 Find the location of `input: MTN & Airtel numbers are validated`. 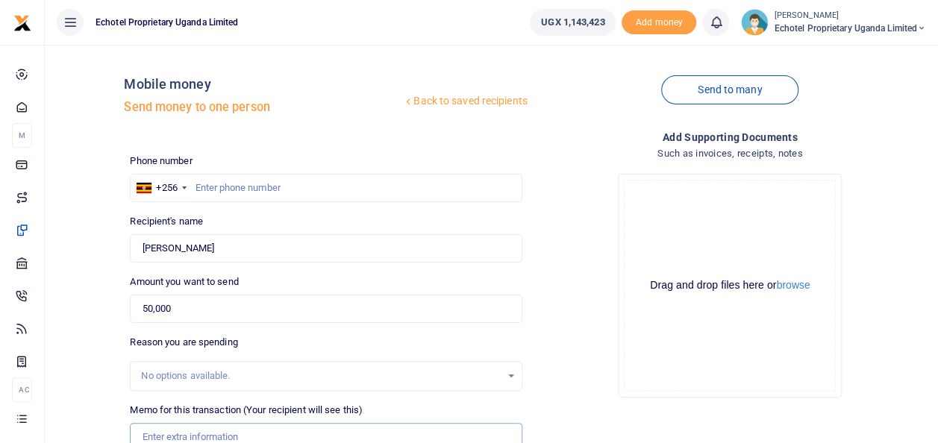

input: MTN & Airtel numbers are validated is located at coordinates (325, 248).